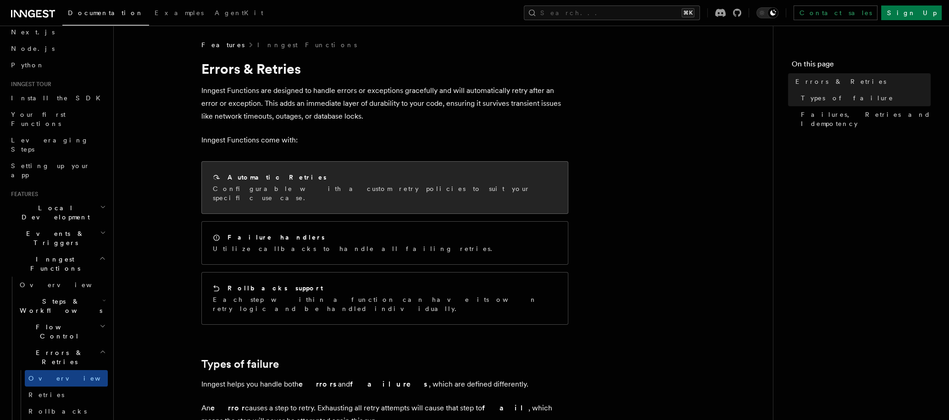  I want to click on p: Utilize callbacks to handle all failing retries., so click(355, 249).